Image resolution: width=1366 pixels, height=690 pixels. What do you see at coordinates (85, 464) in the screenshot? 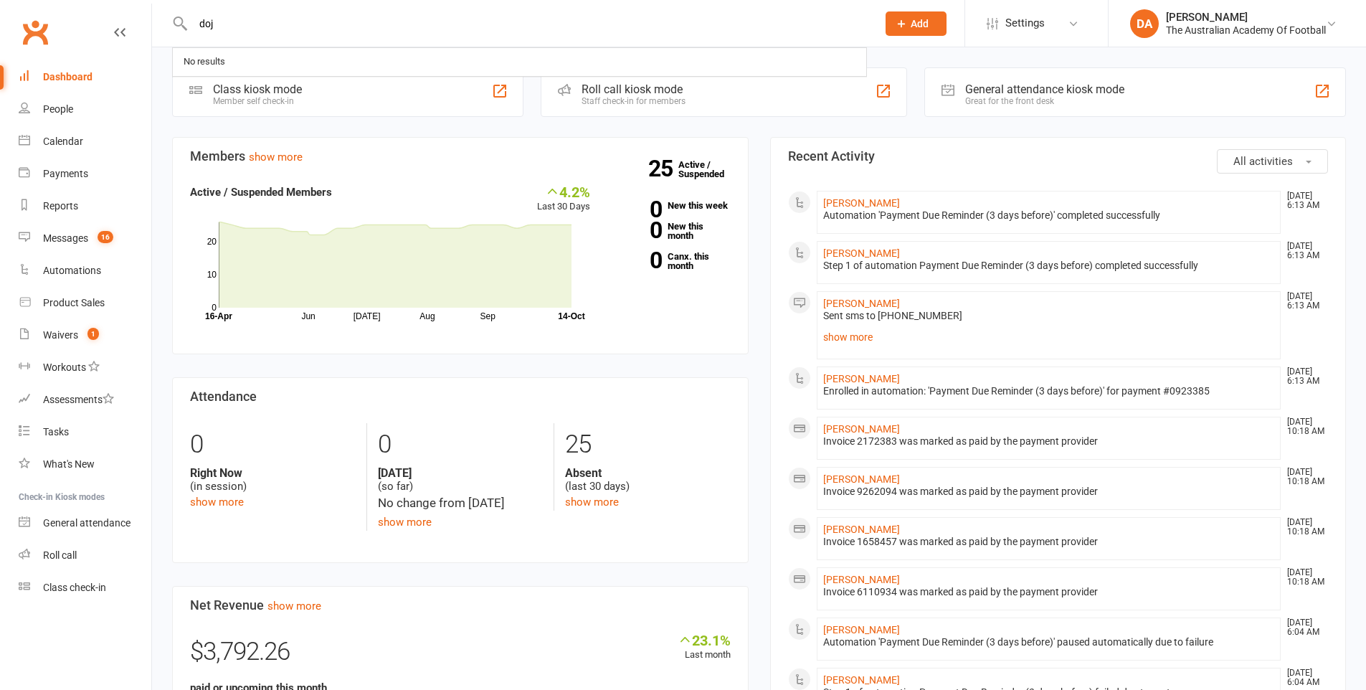
I see `a: What's New` at bounding box center [85, 464].